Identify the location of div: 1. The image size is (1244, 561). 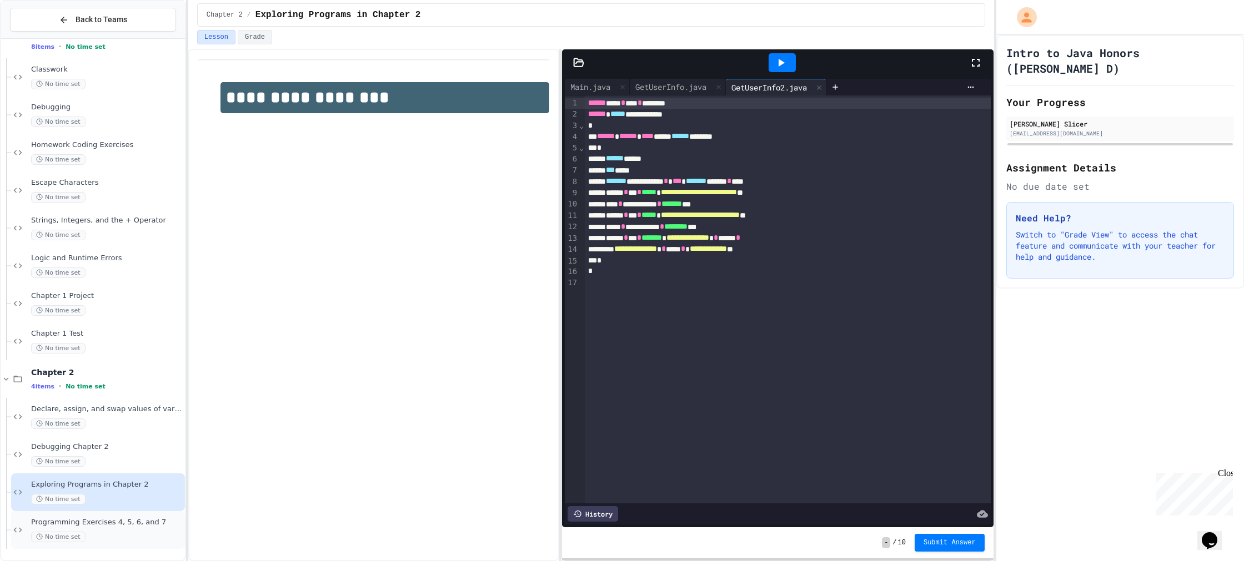
(571, 103).